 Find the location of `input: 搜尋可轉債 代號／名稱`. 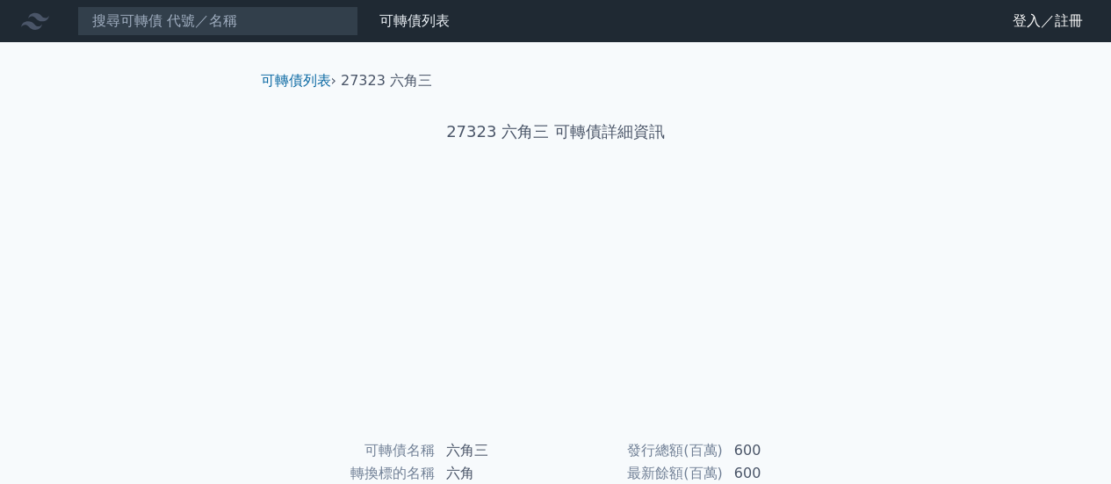

input: 搜尋可轉債 代號／名稱 is located at coordinates (218, 21).